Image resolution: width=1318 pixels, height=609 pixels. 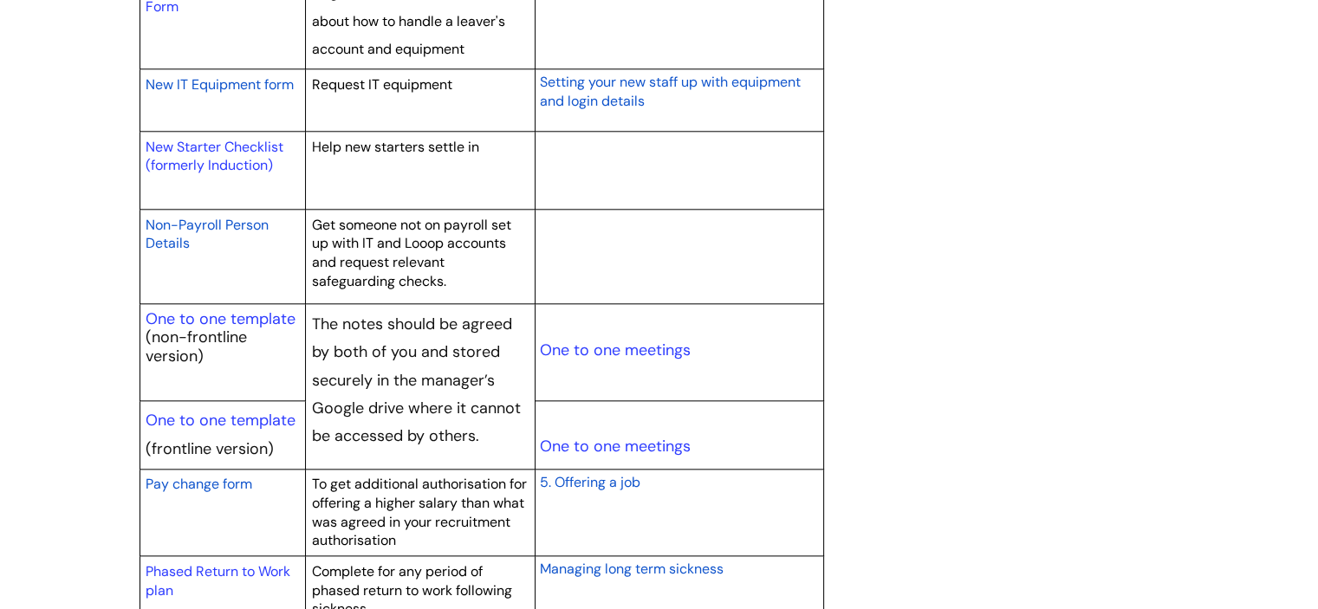 What do you see at coordinates (382, 84) in the screenshot?
I see `span: Request IT equipment` at bounding box center [382, 84].